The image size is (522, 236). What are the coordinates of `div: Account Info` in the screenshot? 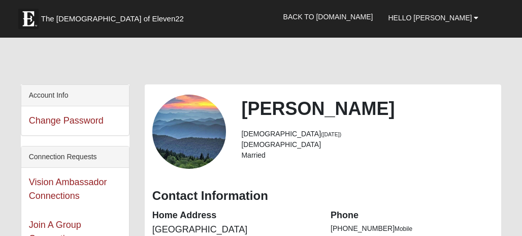 It's located at (75, 95).